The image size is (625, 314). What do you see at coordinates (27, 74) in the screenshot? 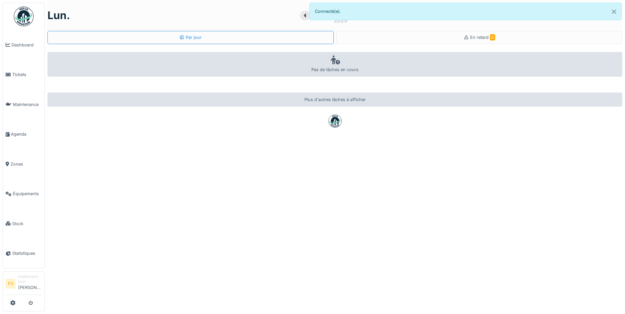
I see `span: Tickets` at bounding box center [27, 74].